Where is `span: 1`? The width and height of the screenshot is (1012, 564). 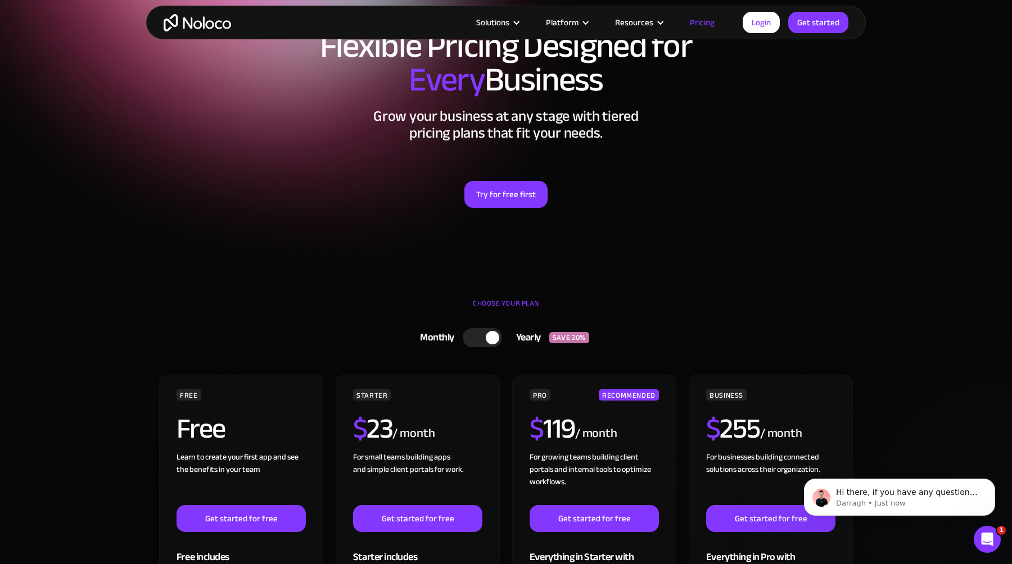
span: 1 is located at coordinates (1001, 530).